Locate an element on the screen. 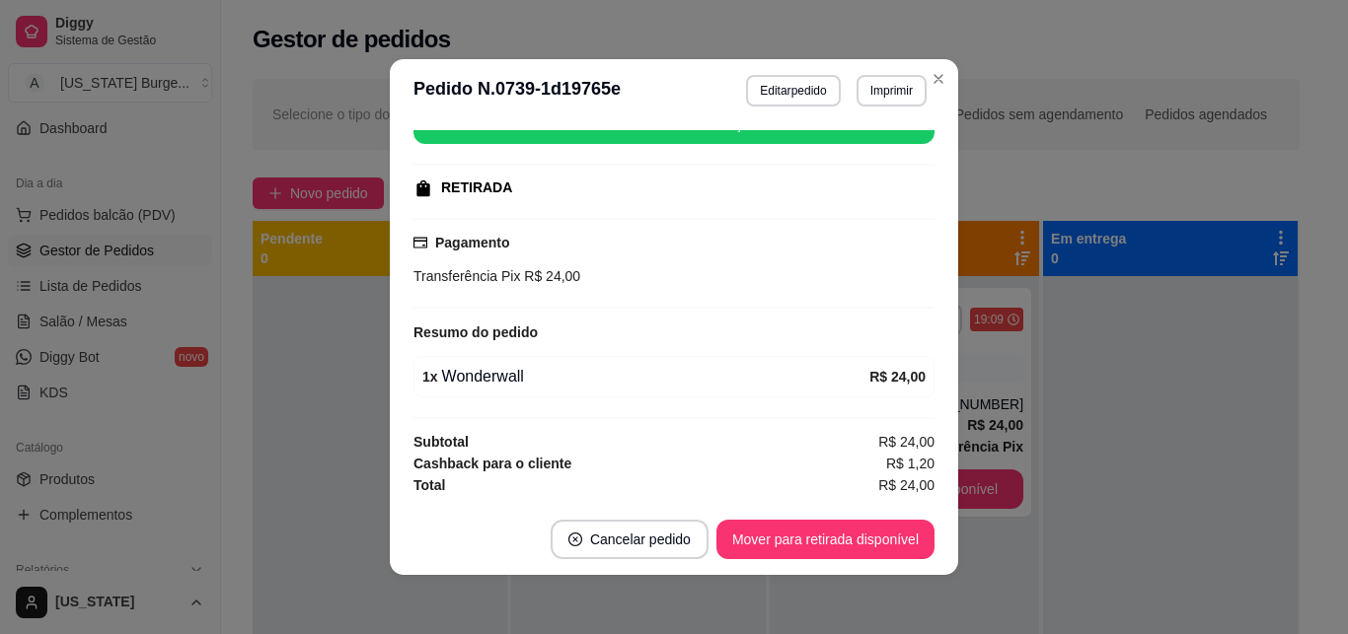  strong: 1 x is located at coordinates (430, 377).